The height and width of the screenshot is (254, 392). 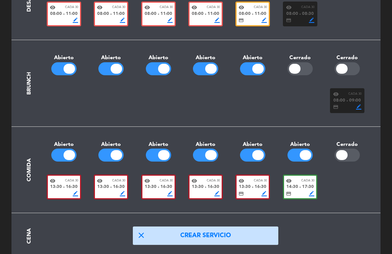 What do you see at coordinates (141, 236) in the screenshot?
I see `span: close` at bounding box center [141, 236].